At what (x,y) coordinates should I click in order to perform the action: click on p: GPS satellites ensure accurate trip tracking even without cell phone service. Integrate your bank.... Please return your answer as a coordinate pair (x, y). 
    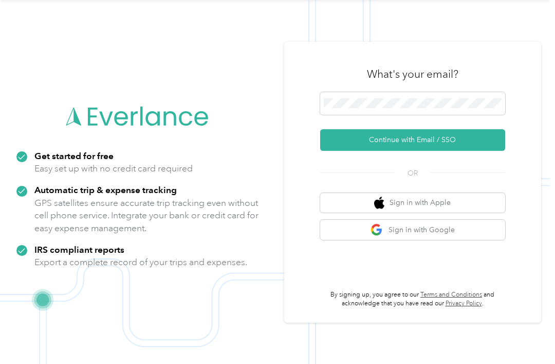
    Looking at the image, I should click on (147, 215).